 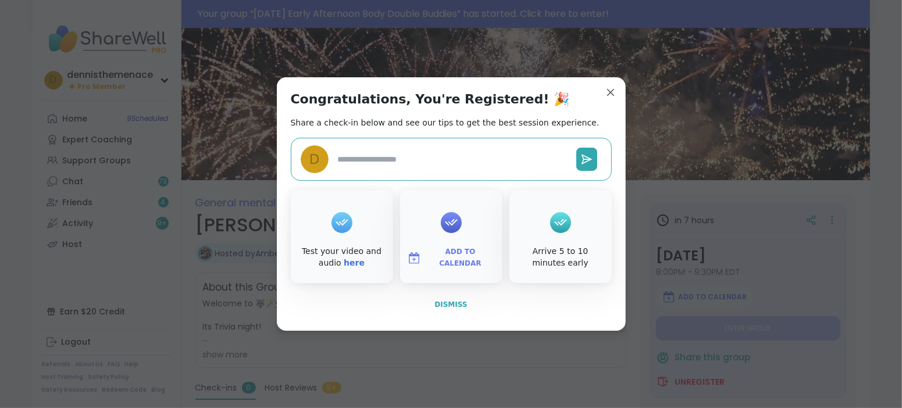 What do you see at coordinates (354, 263) in the screenshot?
I see `a: here` at bounding box center [354, 263].